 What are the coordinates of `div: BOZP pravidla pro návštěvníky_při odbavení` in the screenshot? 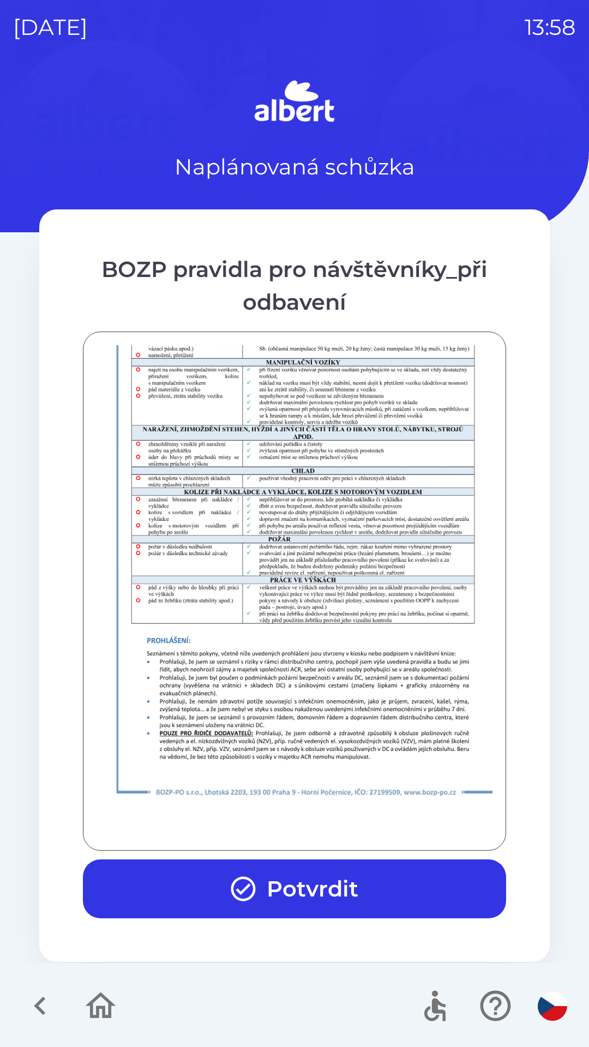 It's located at (295, 286).